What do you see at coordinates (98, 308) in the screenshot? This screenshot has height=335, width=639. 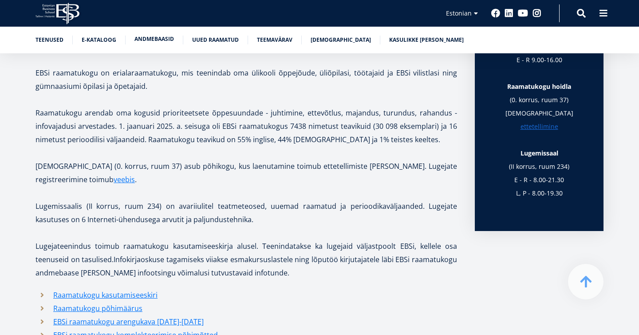 I see `a: Raamatukogu põhimäärus` at bounding box center [98, 308].